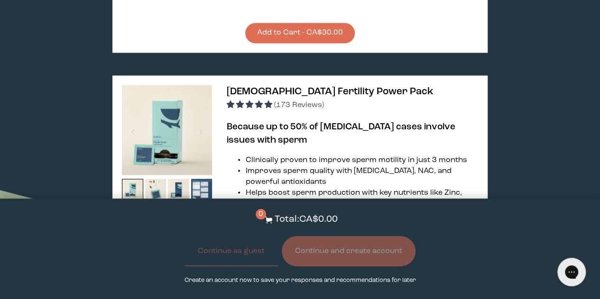 This screenshot has height=299, width=600. I want to click on button: Add to Cart - CA$30.00, so click(300, 33).